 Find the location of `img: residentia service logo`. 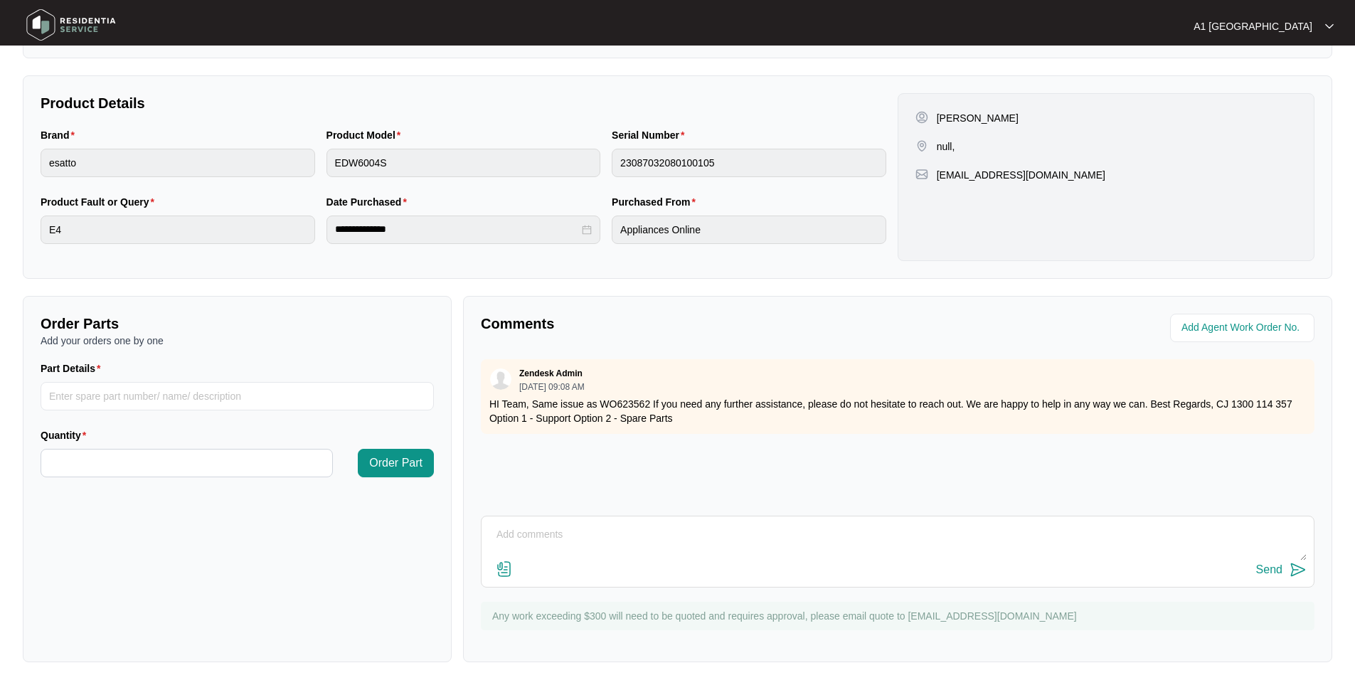

img: residentia service logo is located at coordinates (71, 25).